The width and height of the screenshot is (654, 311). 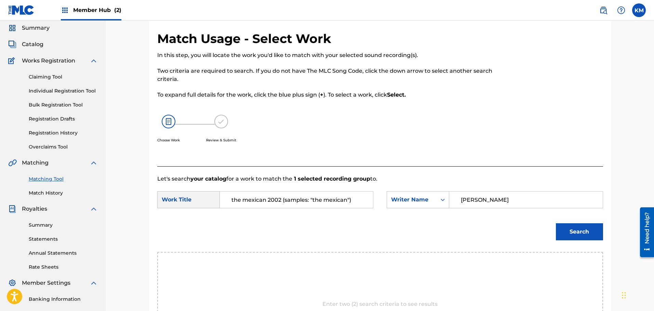 What do you see at coordinates (63, 193) in the screenshot?
I see `a: Match History` at bounding box center [63, 193].